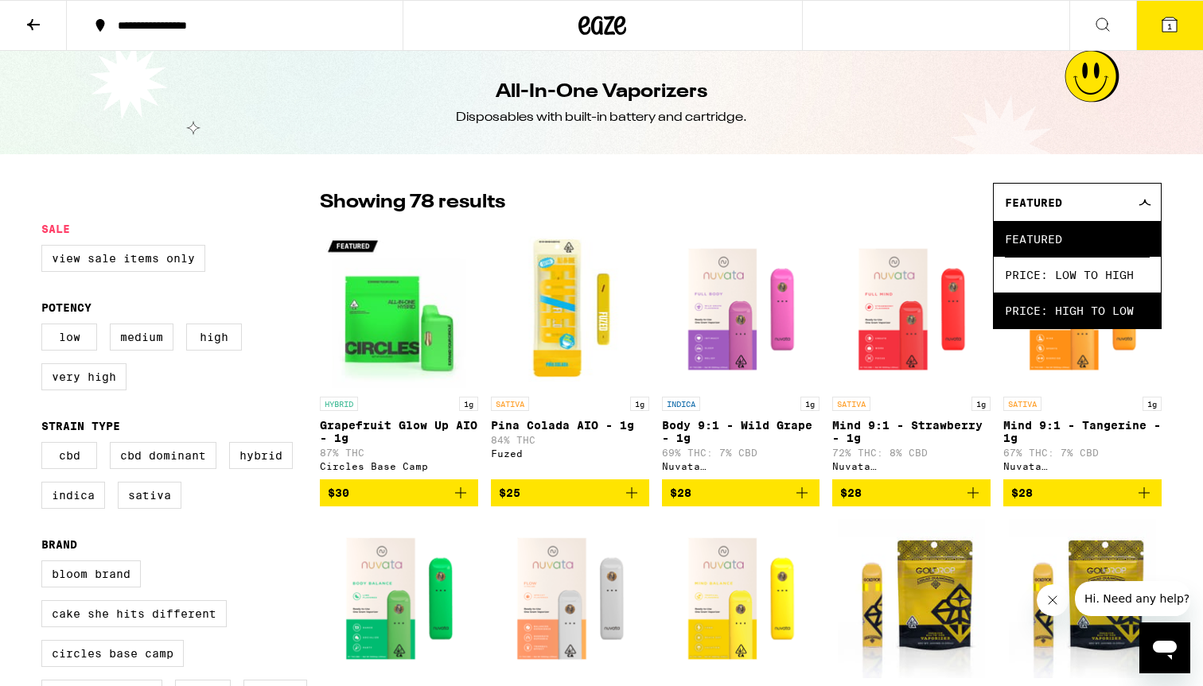 The height and width of the screenshot is (686, 1203). What do you see at coordinates (69, 337) in the screenshot?
I see `label: Low` at bounding box center [69, 337].